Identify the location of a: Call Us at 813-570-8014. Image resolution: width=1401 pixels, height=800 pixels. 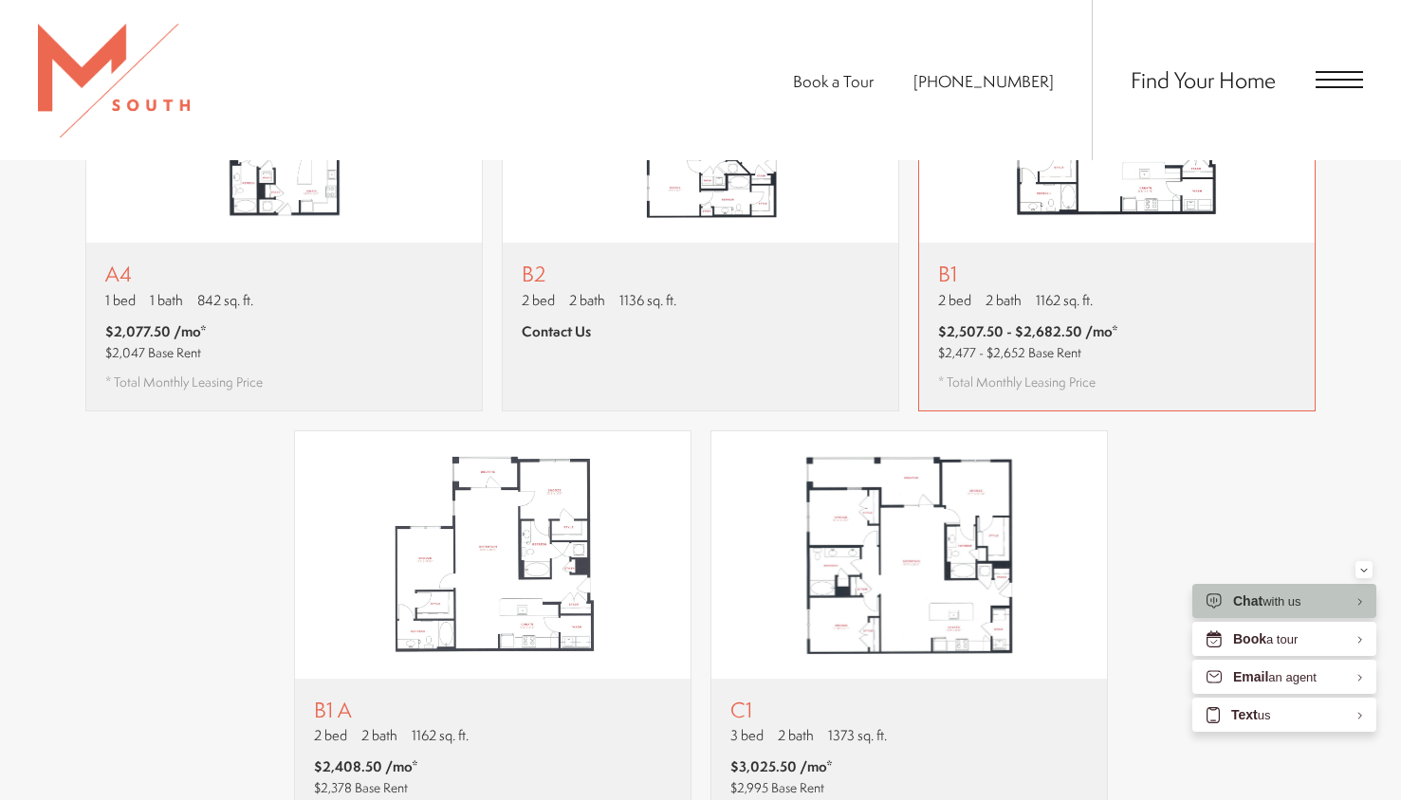
(983, 81).